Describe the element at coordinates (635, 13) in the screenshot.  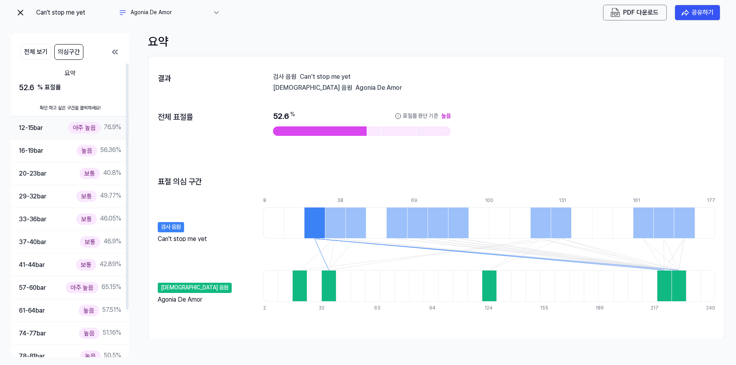
I see `button: PDF 다운로드` at that location.